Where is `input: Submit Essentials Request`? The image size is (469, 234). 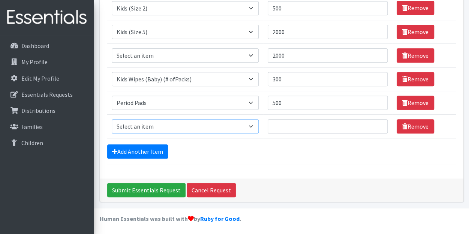 input: Submit Essentials Request is located at coordinates (146, 190).